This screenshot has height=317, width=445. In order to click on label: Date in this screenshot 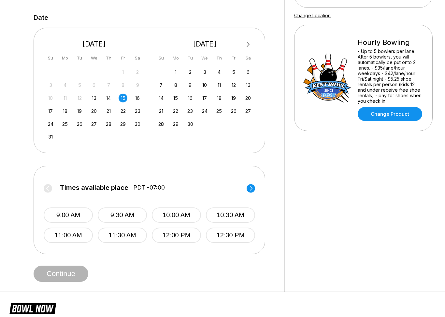, I will do `click(41, 18)`.